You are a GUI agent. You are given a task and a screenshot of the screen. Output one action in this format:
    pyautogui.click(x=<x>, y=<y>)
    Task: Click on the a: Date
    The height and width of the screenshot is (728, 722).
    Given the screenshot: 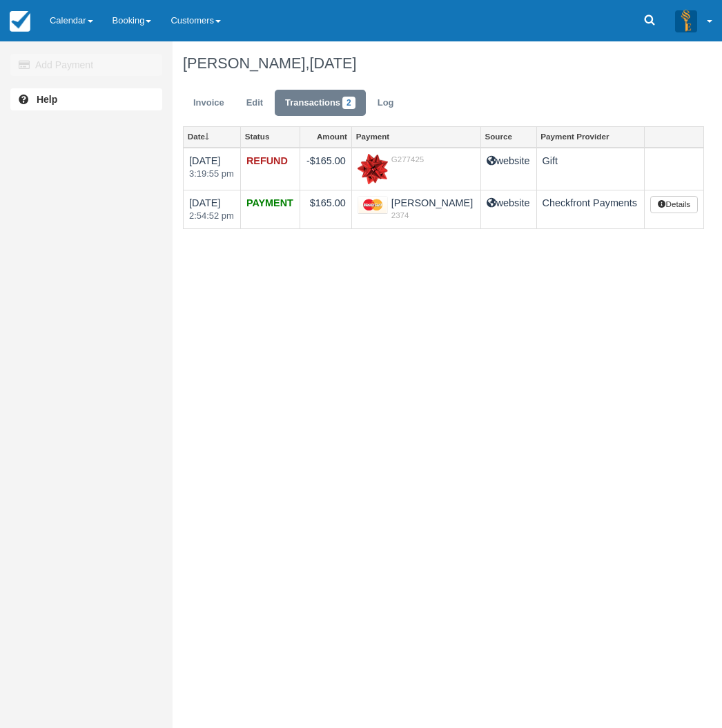 What is the action you would take?
    pyautogui.click(x=212, y=137)
    